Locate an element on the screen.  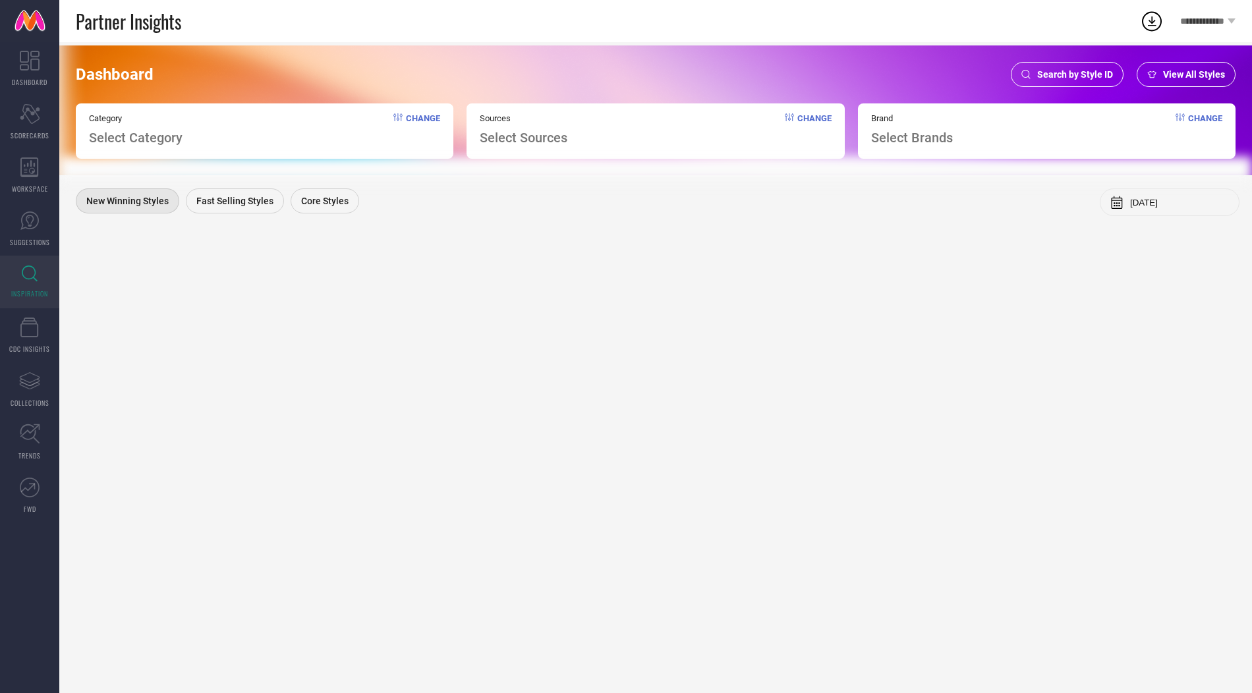
span: COLLECTIONS is located at coordinates (30, 403).